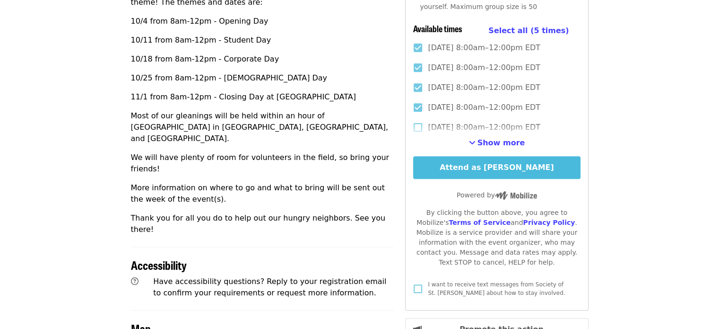  I want to click on p: More information on where to go and what to bring will be sent out the week of the event(s)., so click(262, 193).